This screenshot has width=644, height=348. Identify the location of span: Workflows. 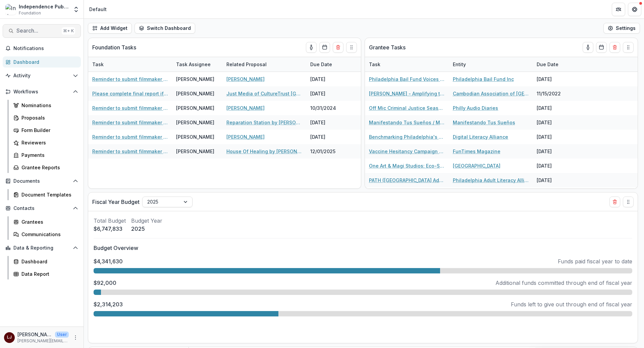
(42, 92).